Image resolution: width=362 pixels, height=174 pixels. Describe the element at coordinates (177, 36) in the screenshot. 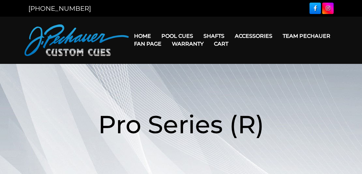

I see `a: Pool Cues` at that location.